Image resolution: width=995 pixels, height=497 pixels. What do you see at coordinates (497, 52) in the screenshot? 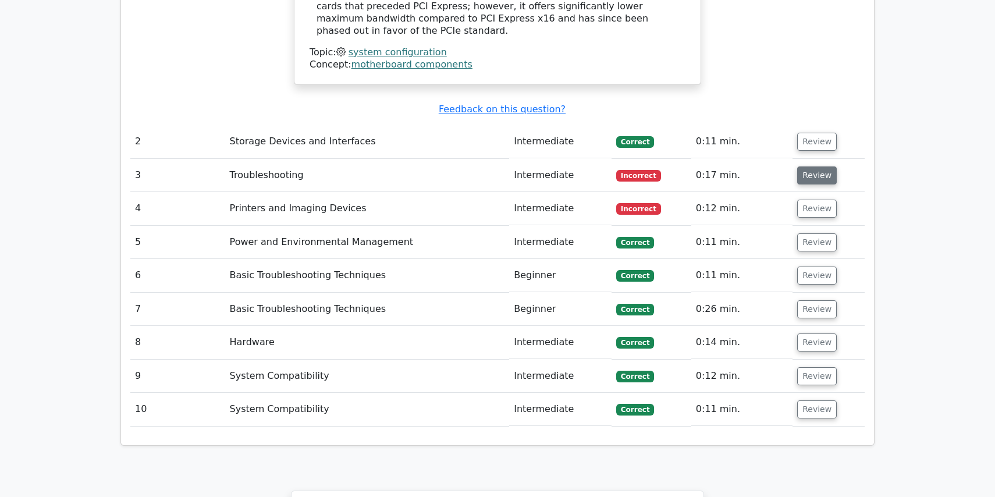
I see `div: Topic:` at bounding box center [497, 52].